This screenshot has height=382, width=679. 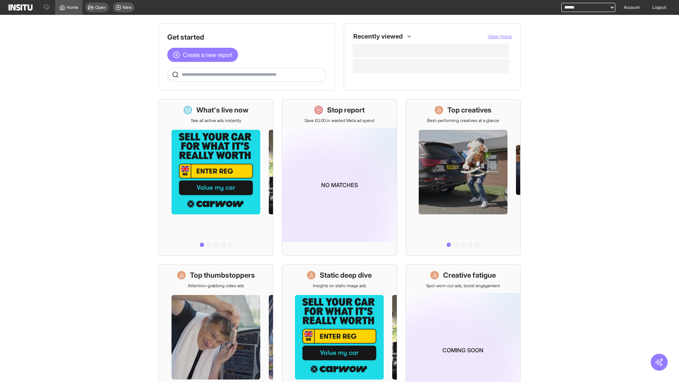 What do you see at coordinates (247, 37) in the screenshot?
I see `h1: Get started` at bounding box center [247, 37].